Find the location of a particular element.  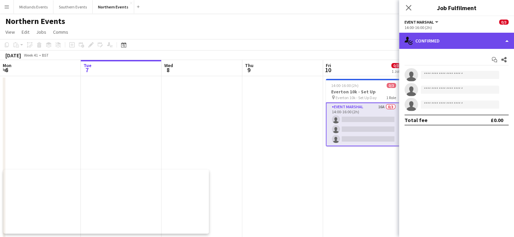

span: 14:00-16:00 (2h) is located at coordinates (344, 85).